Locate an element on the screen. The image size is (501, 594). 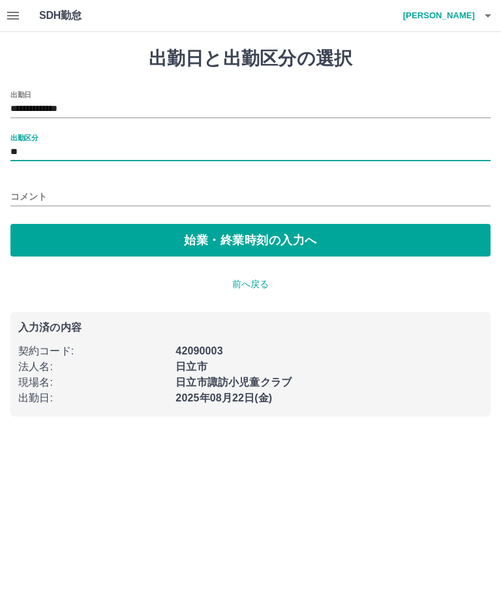
b: 2025年08月22日(金) is located at coordinates (224, 398).